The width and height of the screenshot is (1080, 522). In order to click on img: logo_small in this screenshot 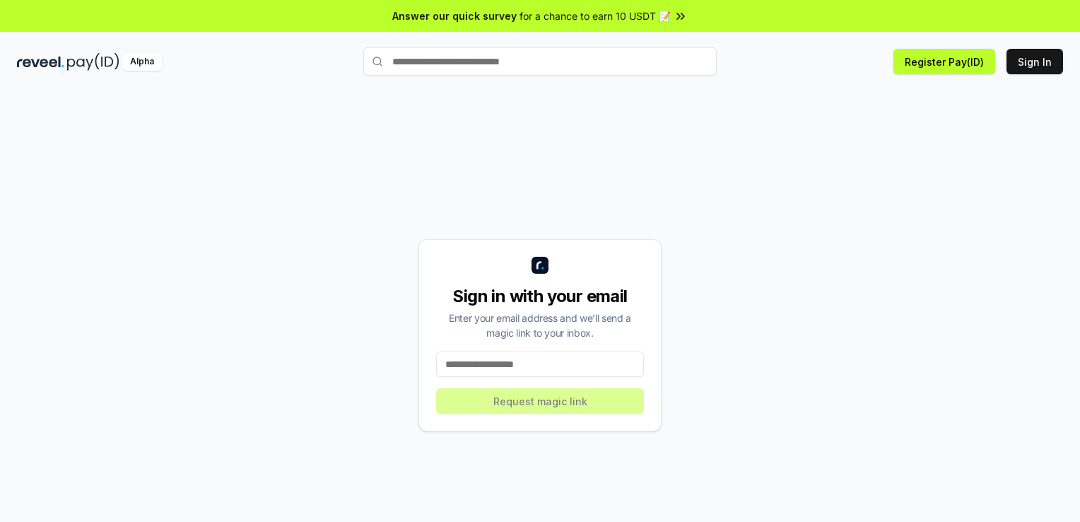, I will do `click(540, 265)`.